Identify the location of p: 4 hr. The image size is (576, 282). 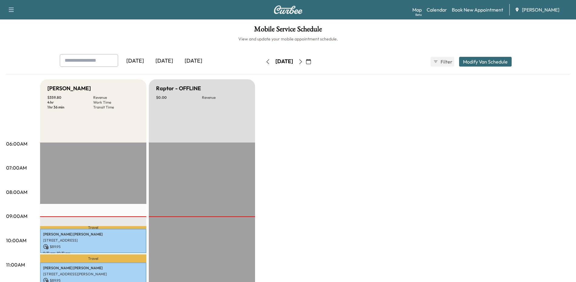
(70, 102).